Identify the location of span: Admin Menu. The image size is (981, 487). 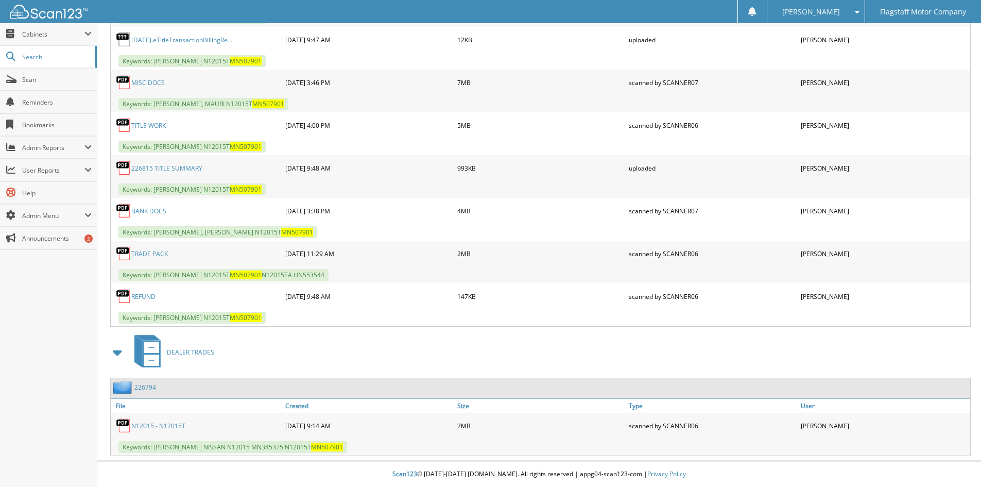
(53, 215).